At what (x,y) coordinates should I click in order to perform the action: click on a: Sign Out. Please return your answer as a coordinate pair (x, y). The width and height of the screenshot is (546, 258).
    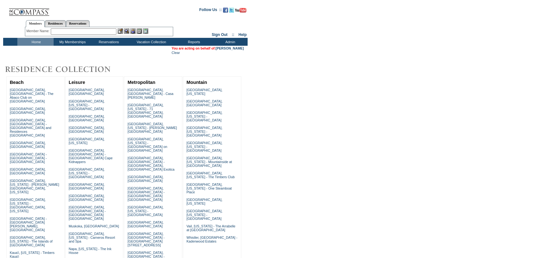
    Looking at the image, I should click on (220, 35).